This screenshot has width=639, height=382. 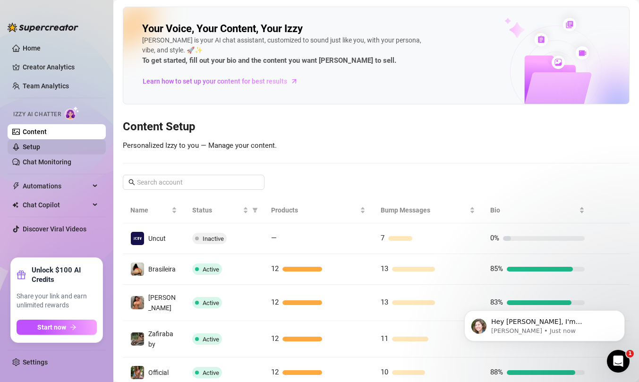 What do you see at coordinates (428, 210) in the screenshot?
I see `th: Bump Messages` at bounding box center [428, 210].